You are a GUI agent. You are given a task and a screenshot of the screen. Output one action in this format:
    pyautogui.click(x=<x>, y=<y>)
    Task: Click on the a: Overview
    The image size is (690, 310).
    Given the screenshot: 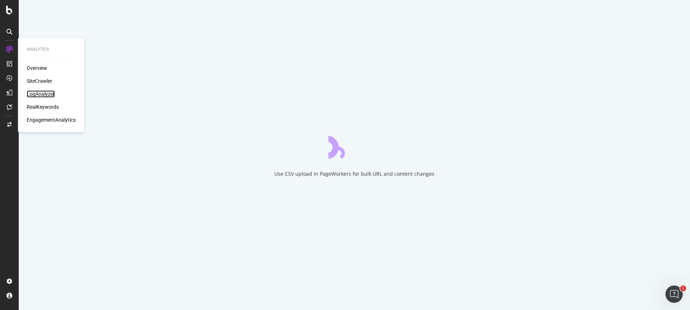 What is the action you would take?
    pyautogui.click(x=37, y=68)
    